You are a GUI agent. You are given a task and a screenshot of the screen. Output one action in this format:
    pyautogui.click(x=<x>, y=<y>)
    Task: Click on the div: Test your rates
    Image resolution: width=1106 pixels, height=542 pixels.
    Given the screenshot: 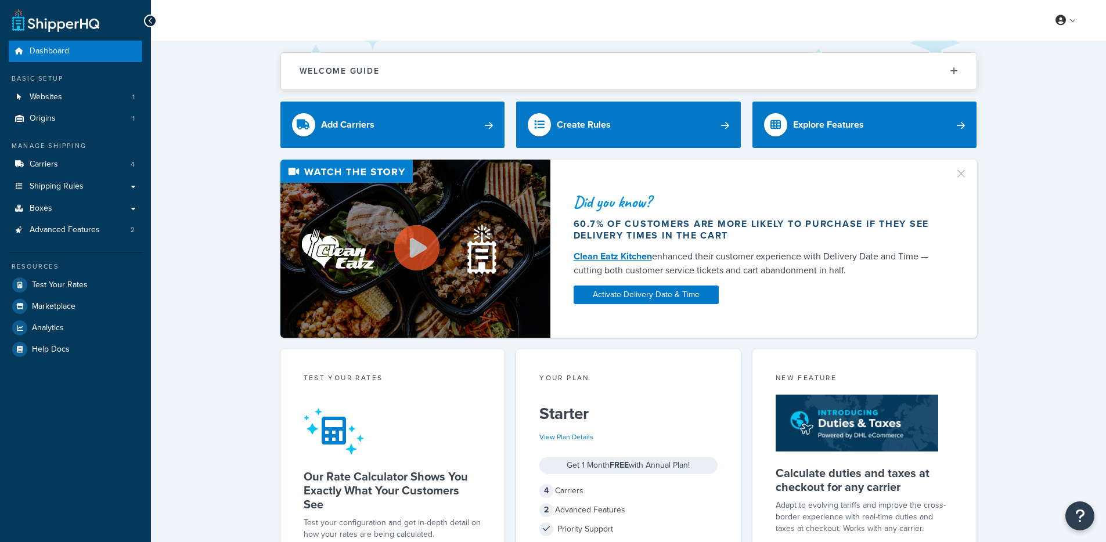 What is the action you would take?
    pyautogui.click(x=393, y=379)
    